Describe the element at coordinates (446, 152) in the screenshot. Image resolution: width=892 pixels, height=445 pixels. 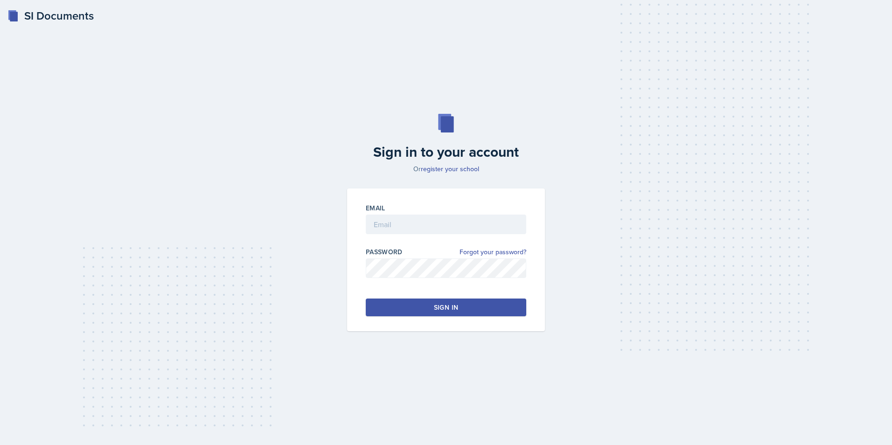
I see `h2: Sign in to your account` at that location.